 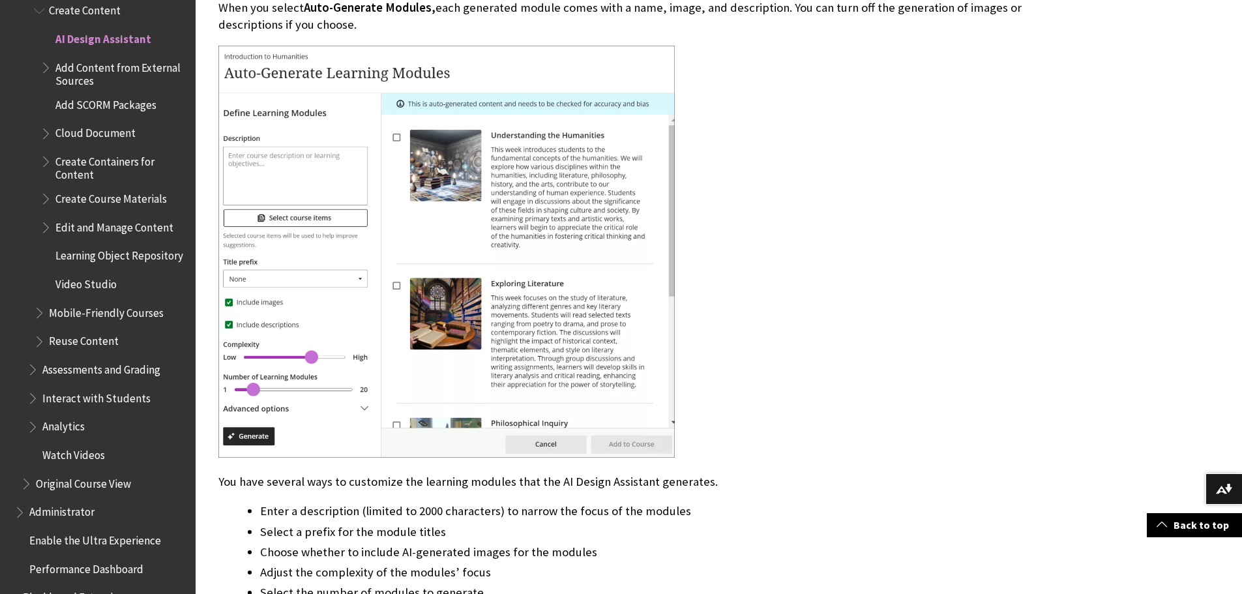 What do you see at coordinates (121, 72) in the screenshot?
I see `span: Add Content from External Sources` at bounding box center [121, 72].